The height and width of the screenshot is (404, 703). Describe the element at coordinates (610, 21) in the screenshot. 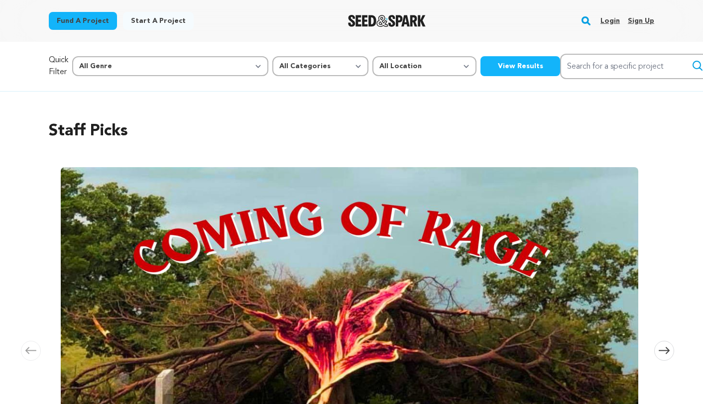

I see `a: Login` at that location.